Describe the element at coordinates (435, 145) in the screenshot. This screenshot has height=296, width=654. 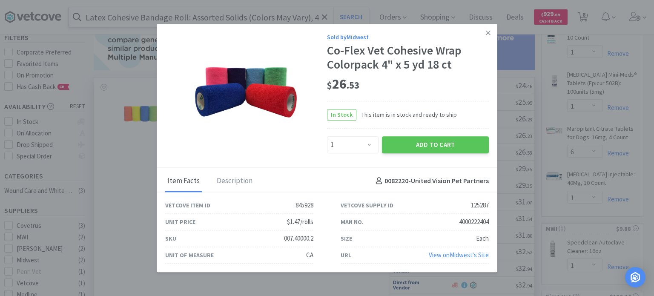
I see `button: Add to Cart` at that location.